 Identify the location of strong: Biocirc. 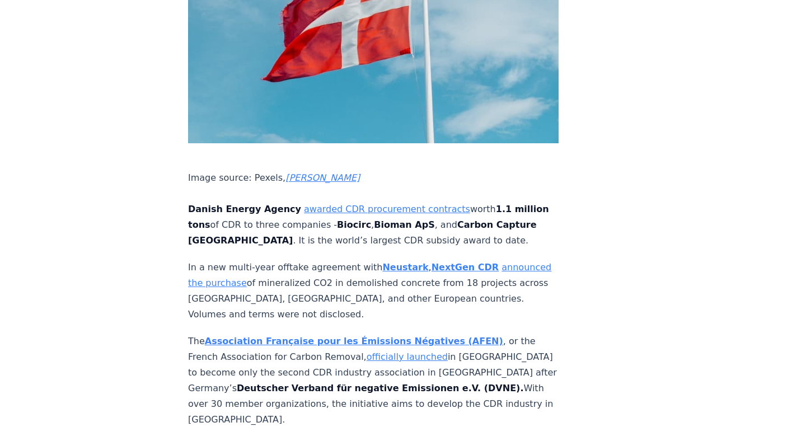
(354, 225).